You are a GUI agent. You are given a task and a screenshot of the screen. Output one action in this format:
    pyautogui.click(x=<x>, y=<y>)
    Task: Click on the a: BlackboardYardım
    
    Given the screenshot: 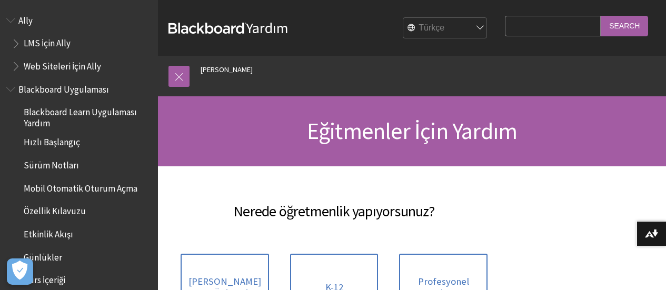 What is the action you would take?
    pyautogui.click(x=228, y=28)
    